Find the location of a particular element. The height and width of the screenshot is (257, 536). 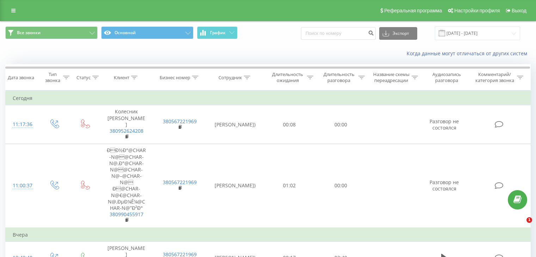

span: График is located at coordinates (218, 33).